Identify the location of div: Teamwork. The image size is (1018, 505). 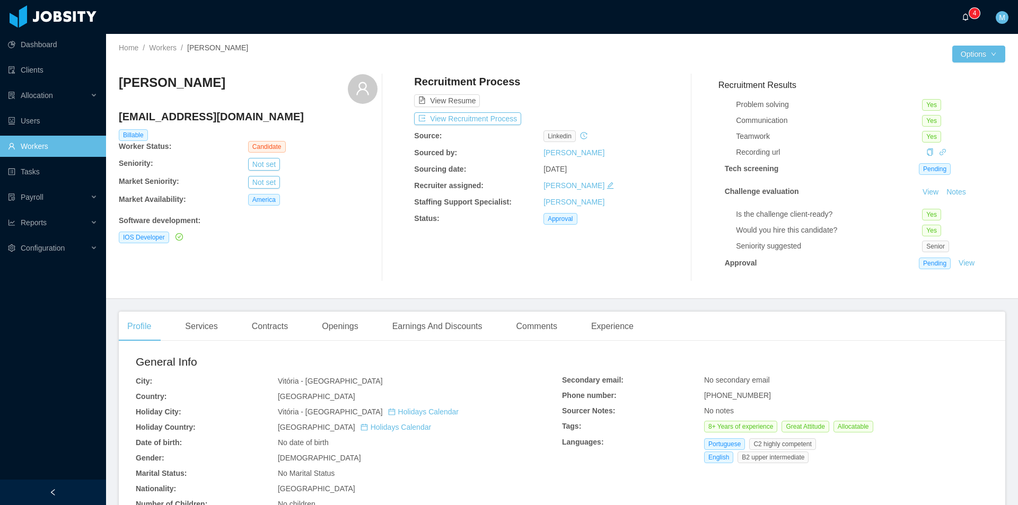
(829, 136).